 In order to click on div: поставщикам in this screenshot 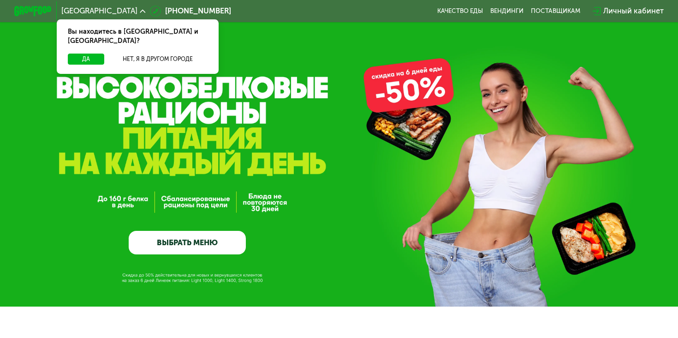, I will do `click(555, 11)`.